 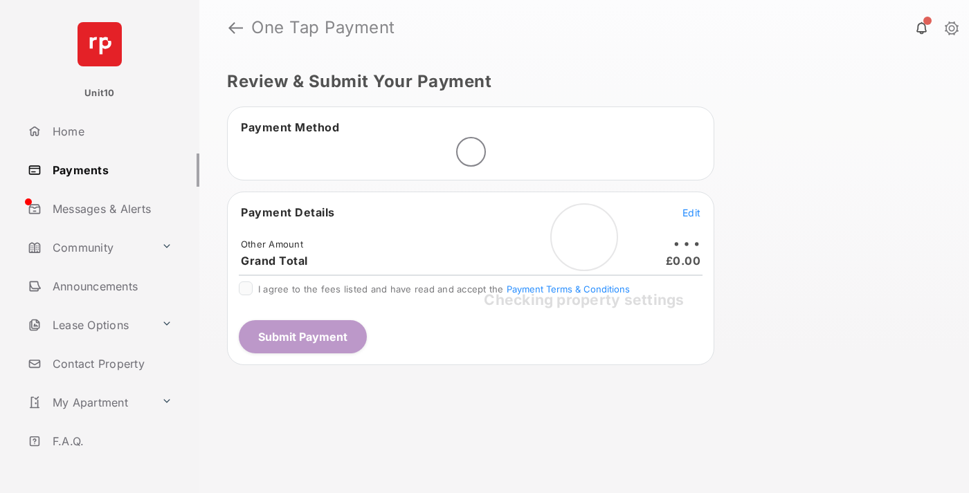 What do you see at coordinates (111, 441) in the screenshot?
I see `a: F.A.Q.` at bounding box center [111, 441].